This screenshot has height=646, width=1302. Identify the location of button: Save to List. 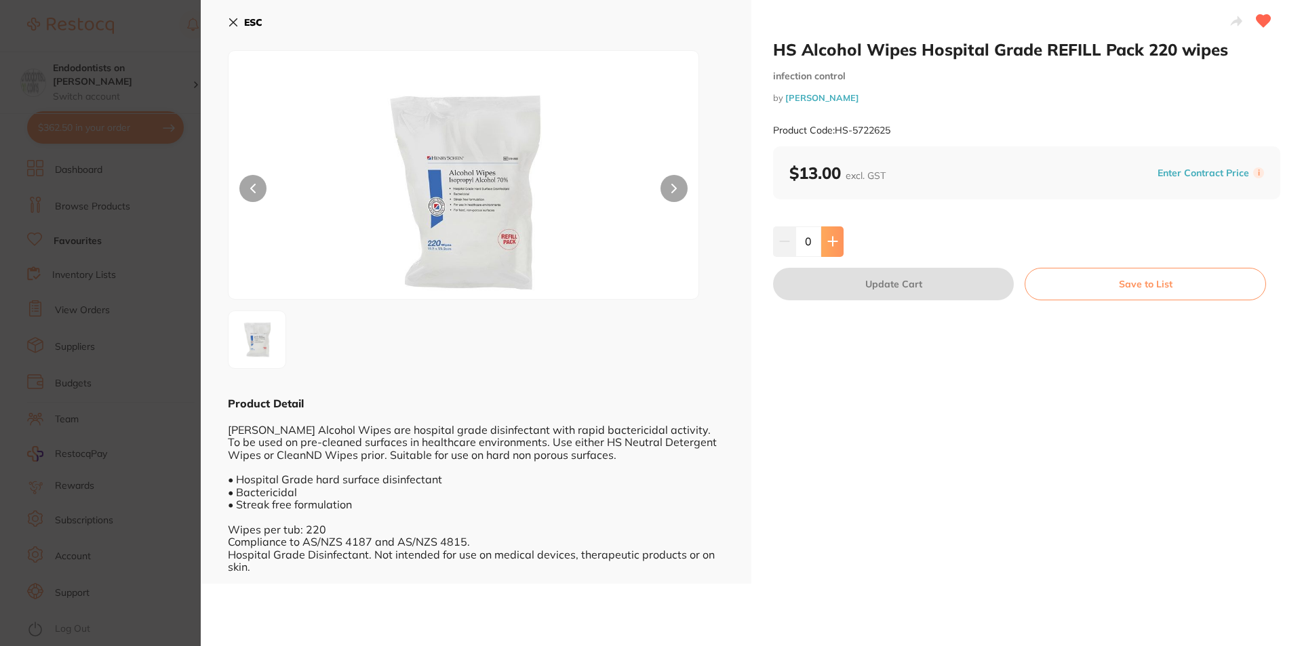
(1146, 284).